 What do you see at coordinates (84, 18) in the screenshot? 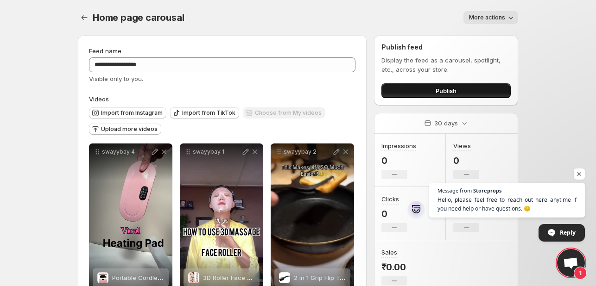
I see `button: Settings` at bounding box center [84, 18].